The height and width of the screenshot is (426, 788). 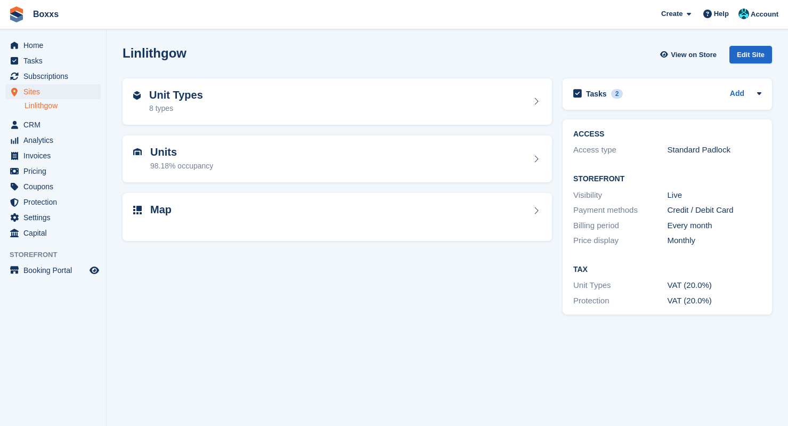 What do you see at coordinates (55, 61) in the screenshot?
I see `span: Tasks` at bounding box center [55, 61].